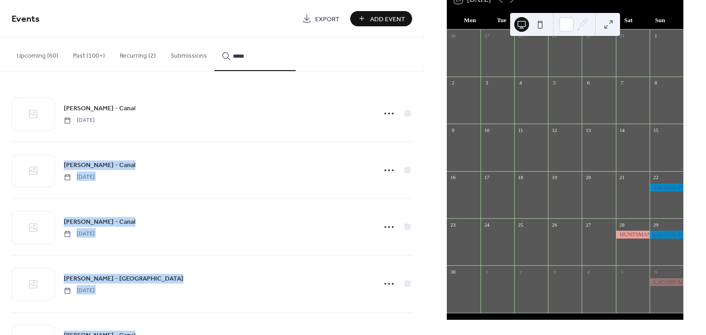 The height and width of the screenshot is (335, 706). Describe the element at coordinates (622, 83) in the screenshot. I see `div: 7` at that location.